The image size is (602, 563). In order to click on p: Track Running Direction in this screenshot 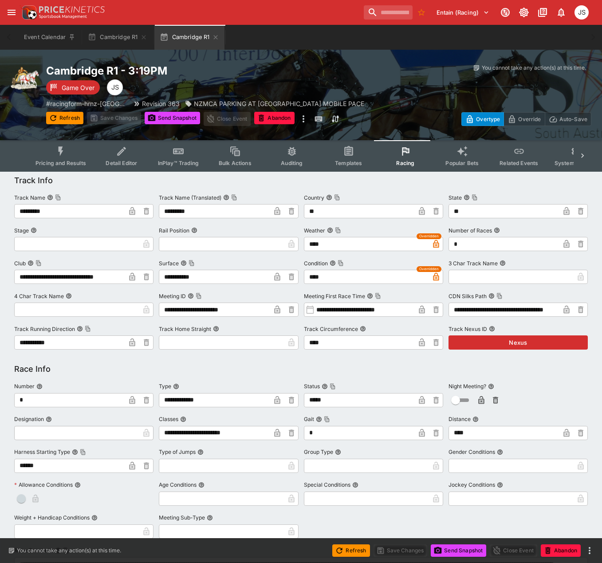, I will do `click(44, 329)`.